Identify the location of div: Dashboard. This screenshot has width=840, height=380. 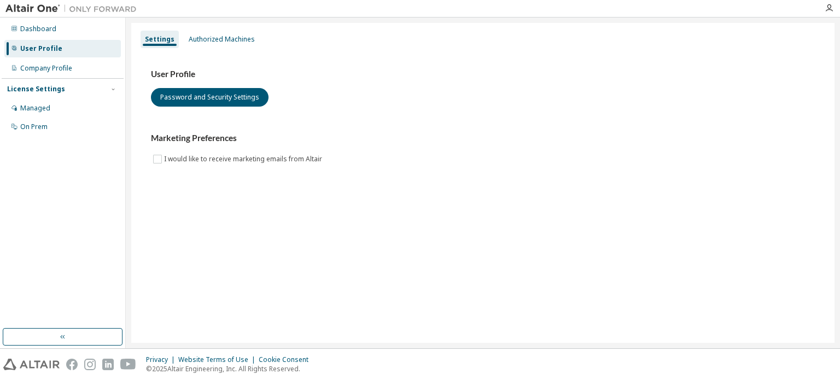
(38, 29).